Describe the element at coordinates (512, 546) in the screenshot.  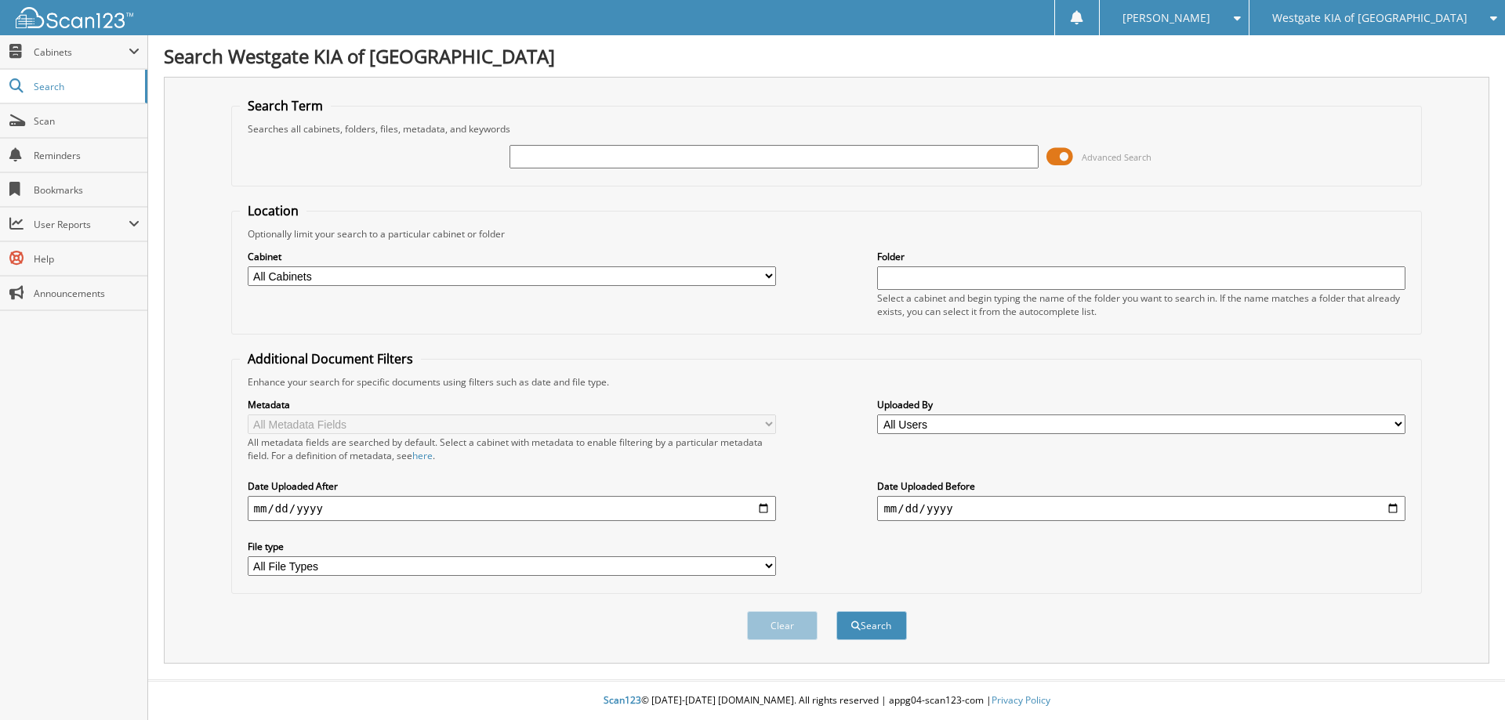
I see `label: File type` at that location.